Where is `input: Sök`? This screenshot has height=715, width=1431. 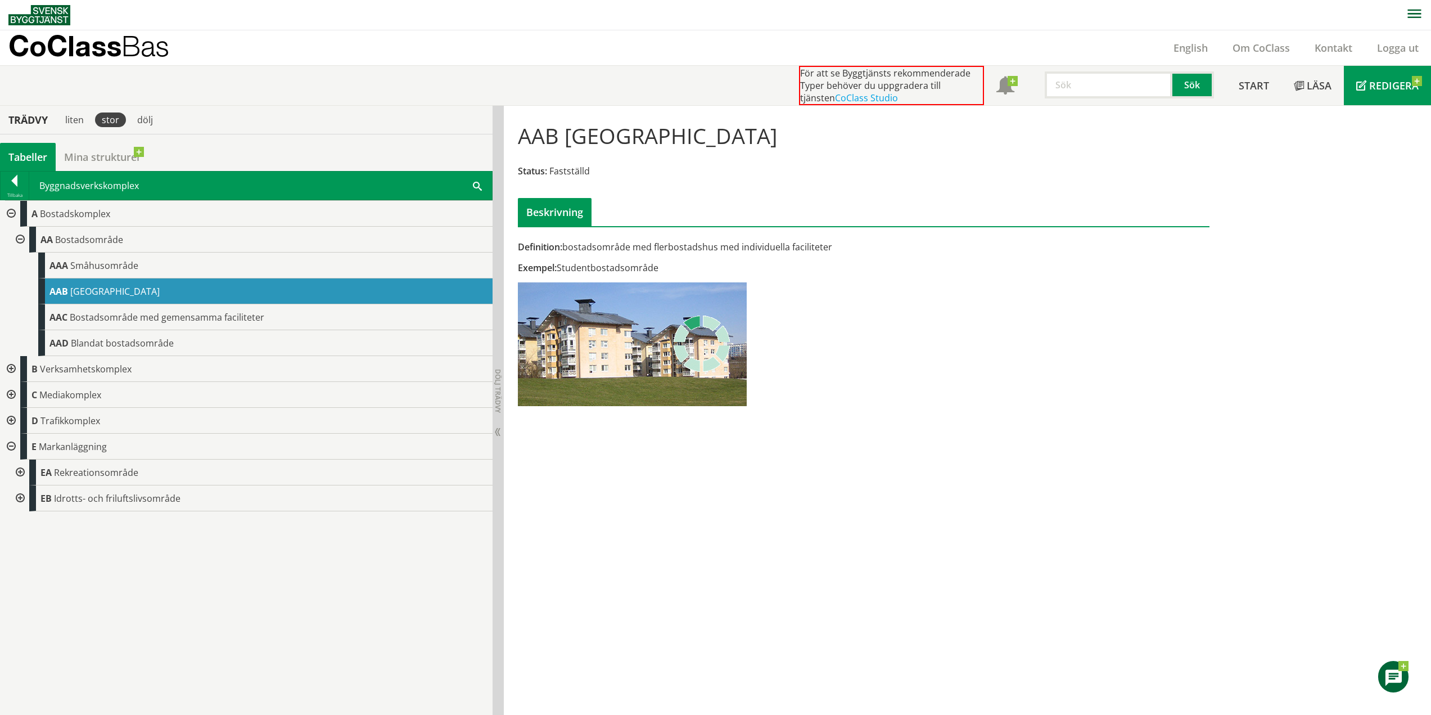
input: Sök is located at coordinates (1108, 85).